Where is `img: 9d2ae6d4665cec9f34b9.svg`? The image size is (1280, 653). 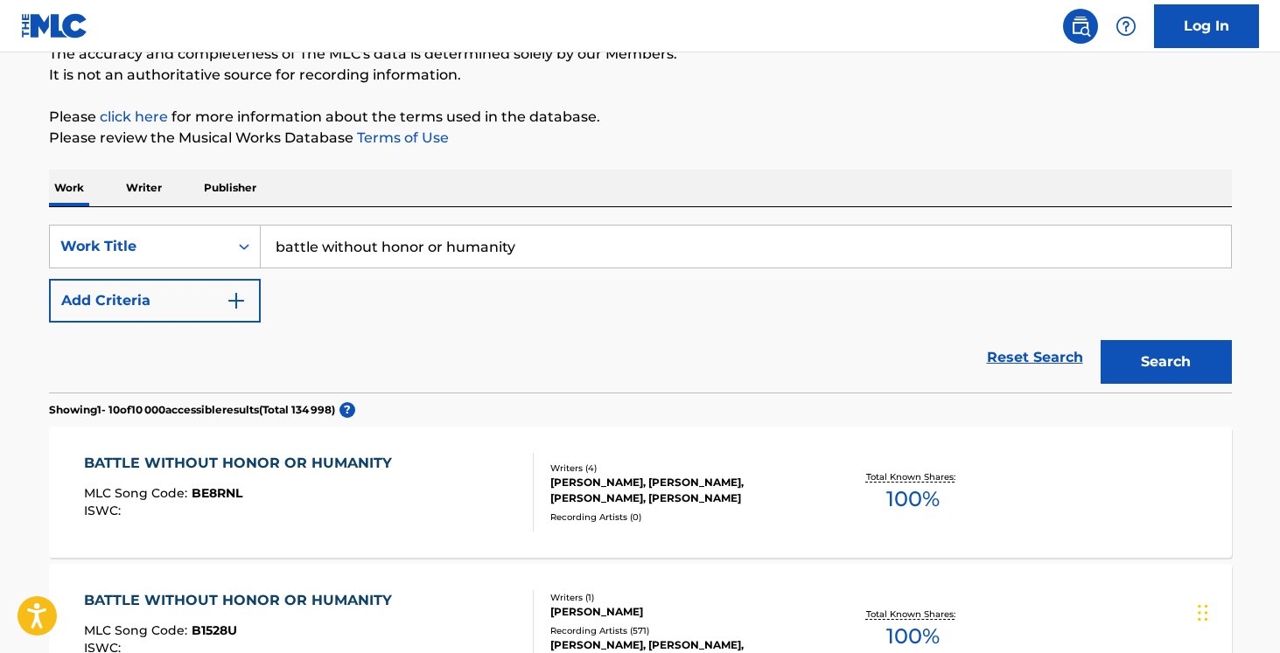
img: 9d2ae6d4665cec9f34b9.svg is located at coordinates (236, 301).